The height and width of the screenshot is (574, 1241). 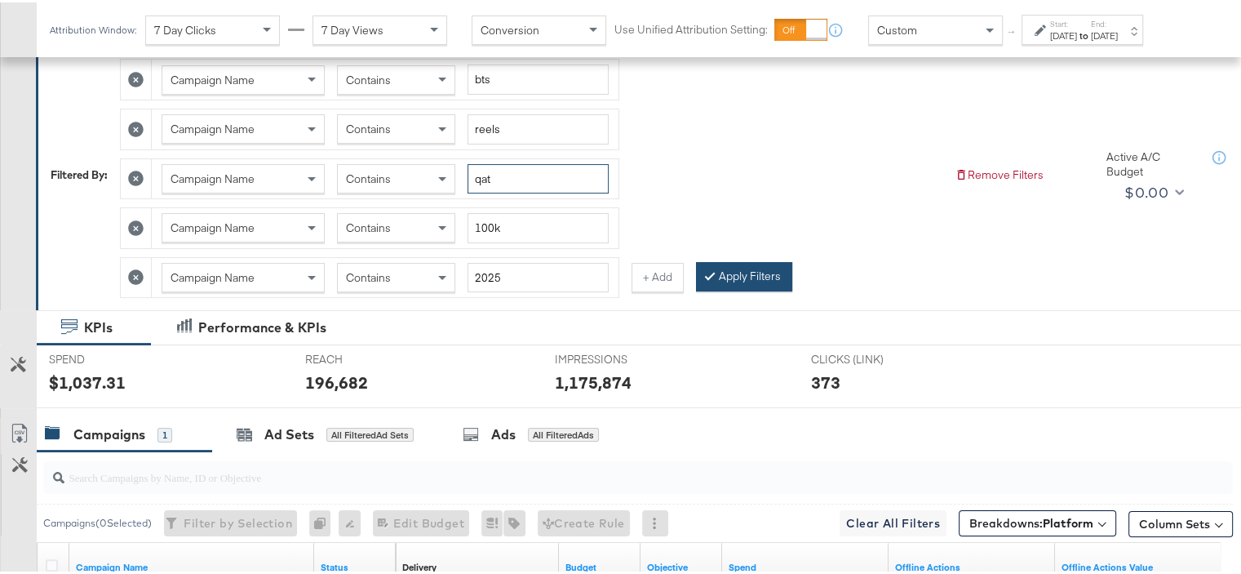 What do you see at coordinates (893, 521) in the screenshot?
I see `span: Clear All Filters` at bounding box center [893, 521].